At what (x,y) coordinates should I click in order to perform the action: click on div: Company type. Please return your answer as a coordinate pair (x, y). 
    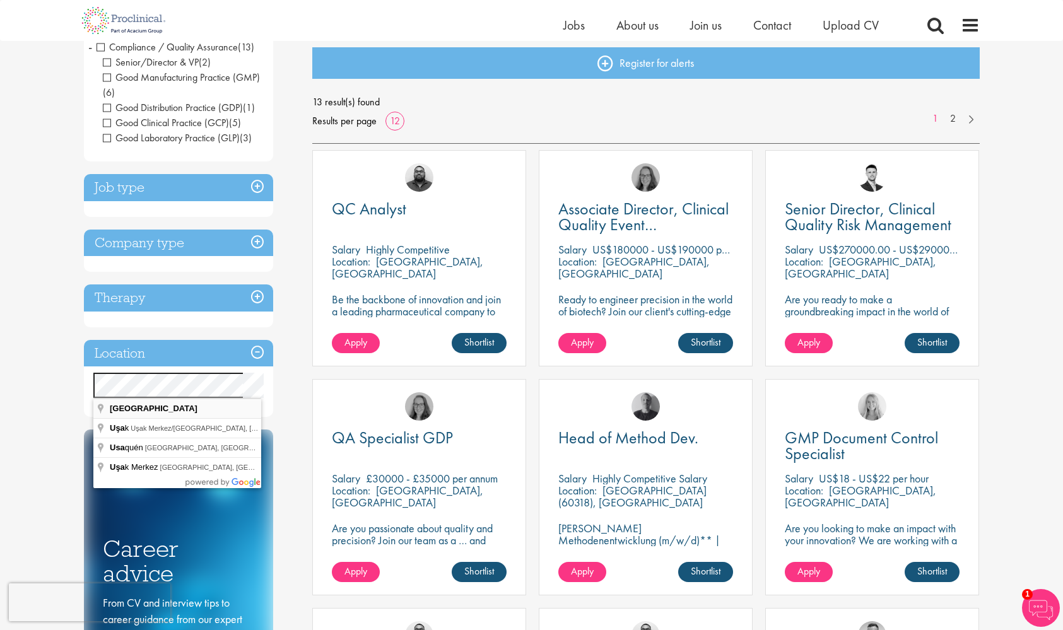
    Looking at the image, I should click on (179, 243).